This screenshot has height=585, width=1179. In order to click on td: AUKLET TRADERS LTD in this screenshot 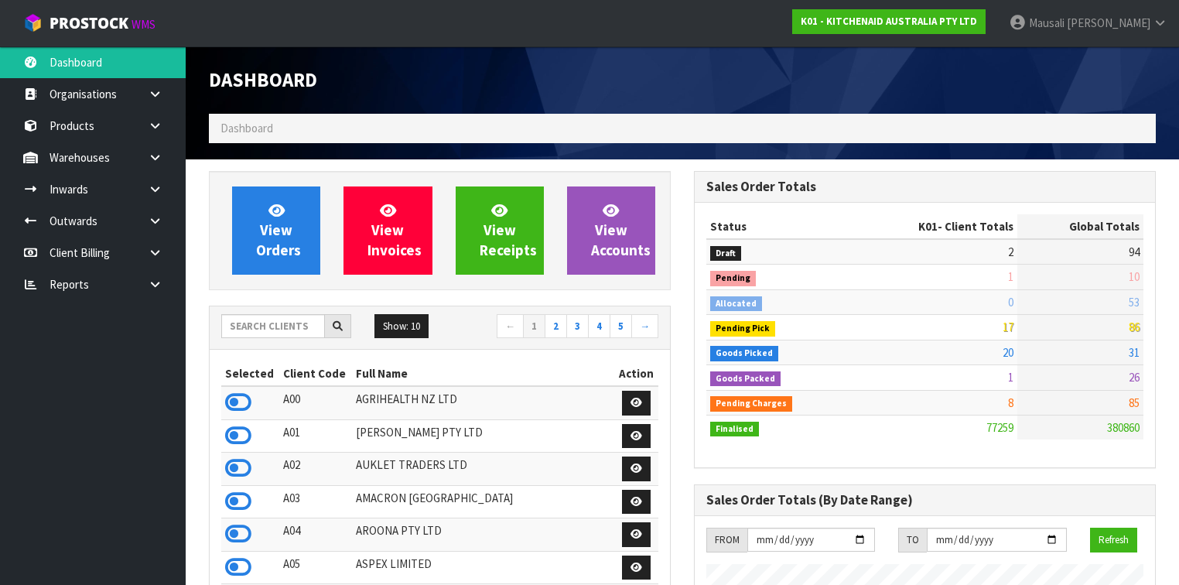, I will do `click(483, 469)`.